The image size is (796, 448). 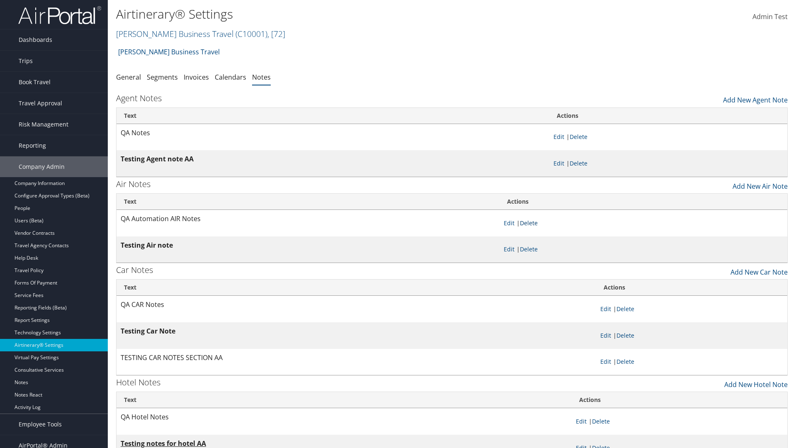 I want to click on p: QA CAR Notes, so click(x=356, y=305).